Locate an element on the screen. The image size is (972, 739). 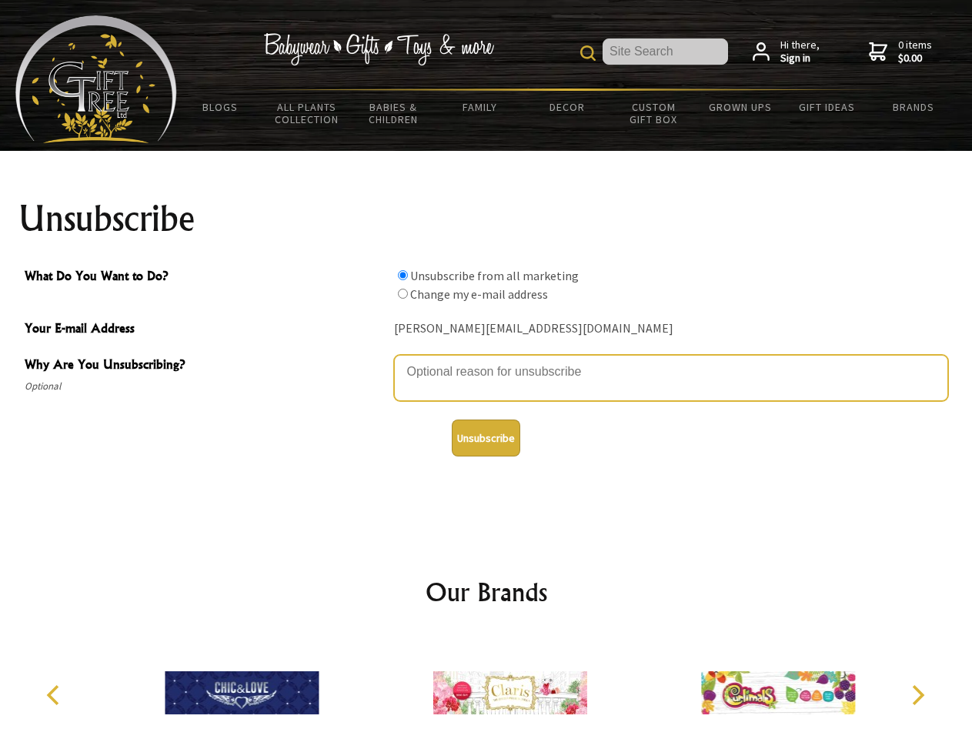
a: Grown Ups is located at coordinates (740, 107).